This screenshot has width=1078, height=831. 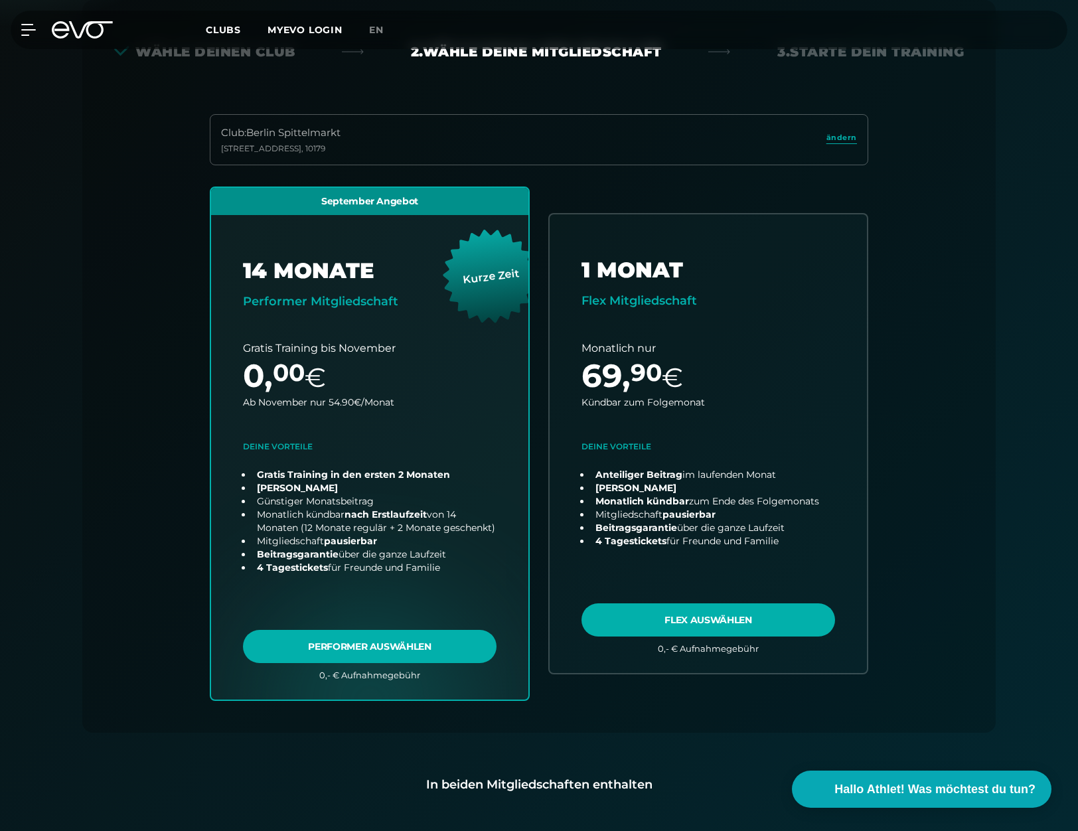 What do you see at coordinates (841, 139) in the screenshot?
I see `a: ändern` at bounding box center [841, 139].